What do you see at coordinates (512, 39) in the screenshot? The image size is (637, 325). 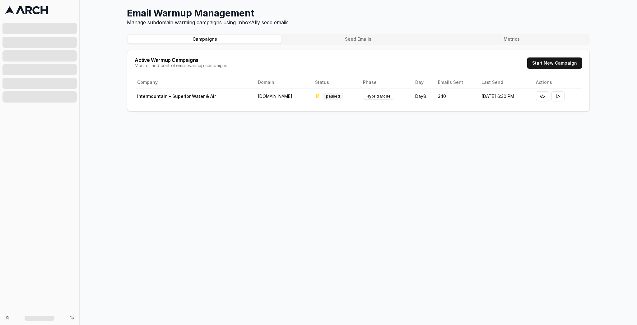 I see `button: Metrics` at bounding box center [512, 39].